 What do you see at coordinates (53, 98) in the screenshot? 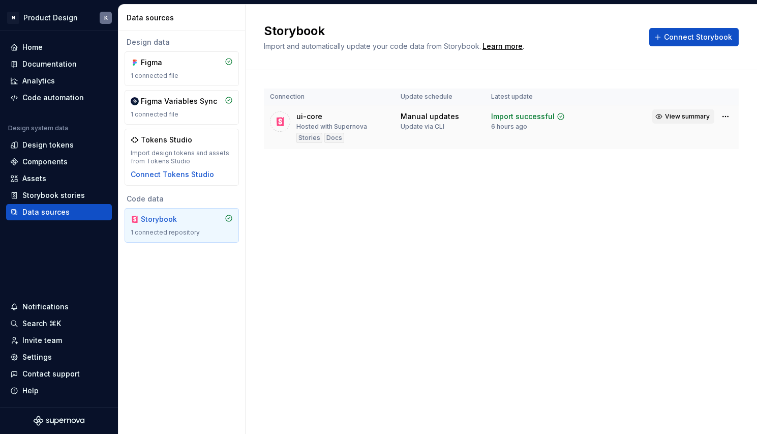
I see `div: Code automation` at bounding box center [53, 98].